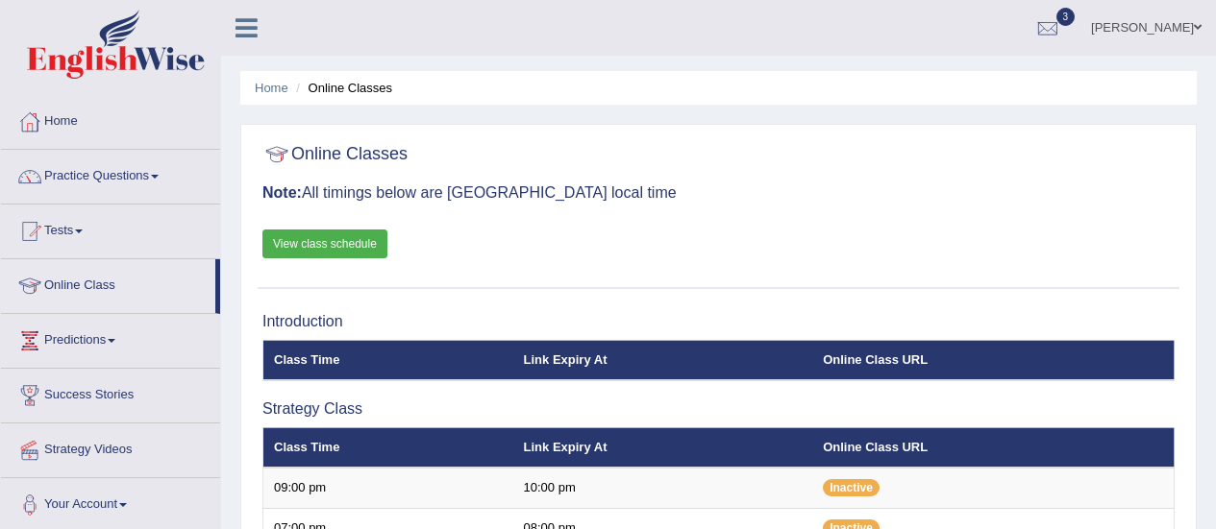  I want to click on h3: Strategy Class, so click(718, 409).